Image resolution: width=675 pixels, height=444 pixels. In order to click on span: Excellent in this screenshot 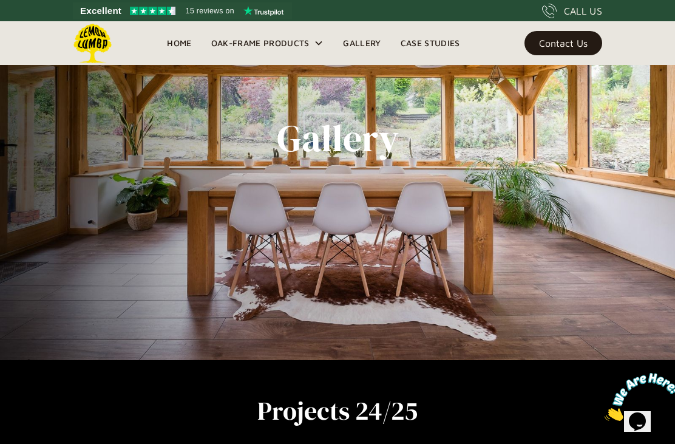, I will do `click(101, 11)`.